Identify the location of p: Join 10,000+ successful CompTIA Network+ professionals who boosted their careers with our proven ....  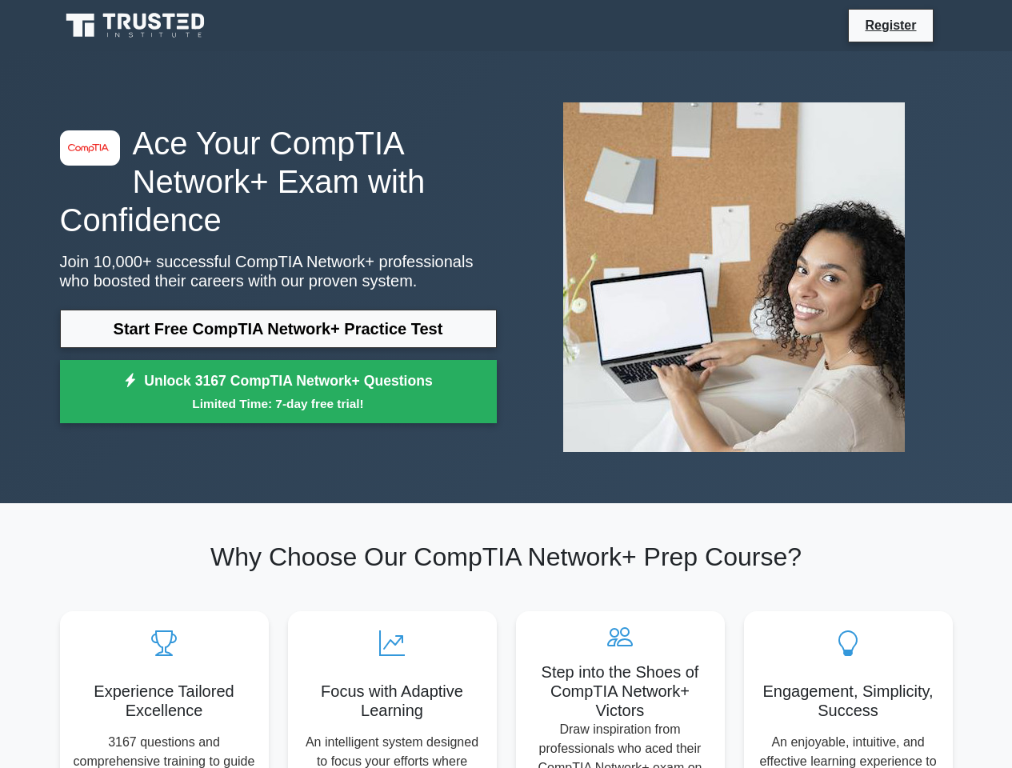
(279, 271).